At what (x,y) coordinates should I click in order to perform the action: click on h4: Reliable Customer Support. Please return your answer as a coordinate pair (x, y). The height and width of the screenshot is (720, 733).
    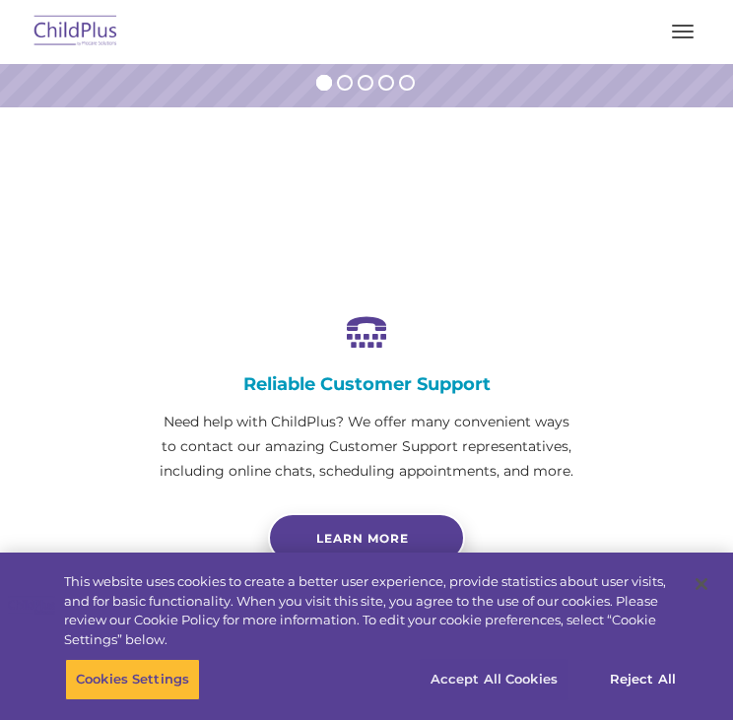
    Looking at the image, I should click on (366, 384).